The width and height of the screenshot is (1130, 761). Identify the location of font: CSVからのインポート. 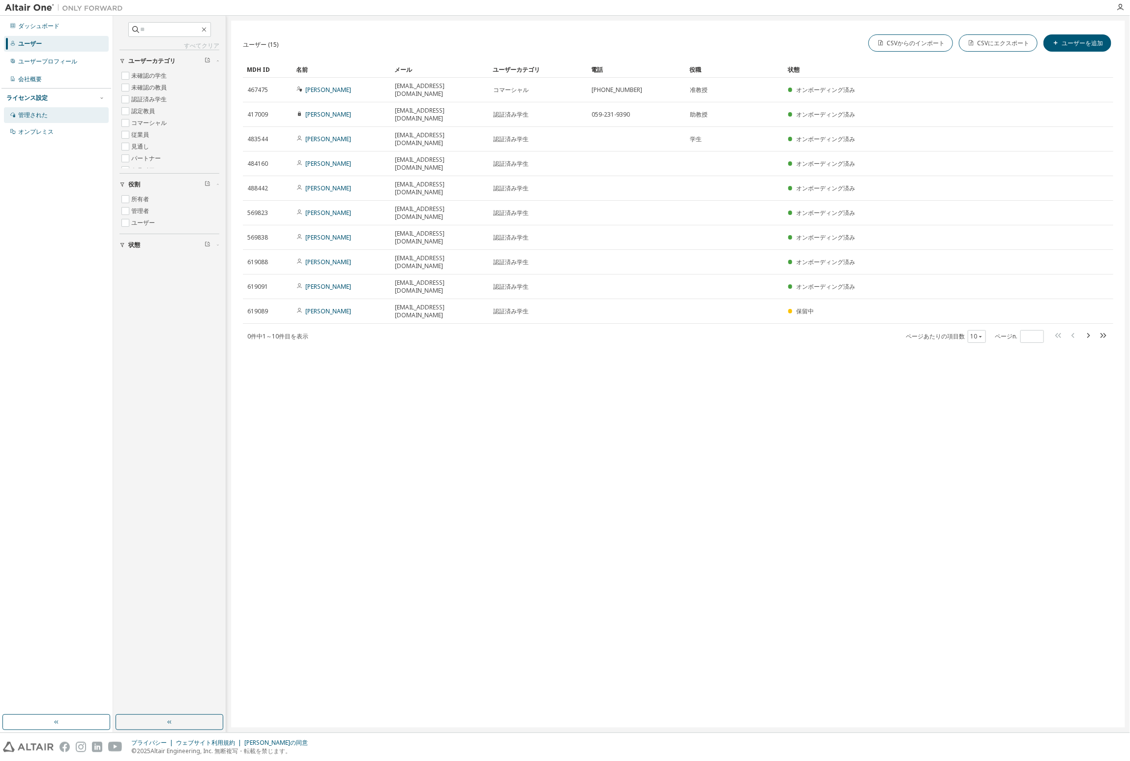
(915, 43).